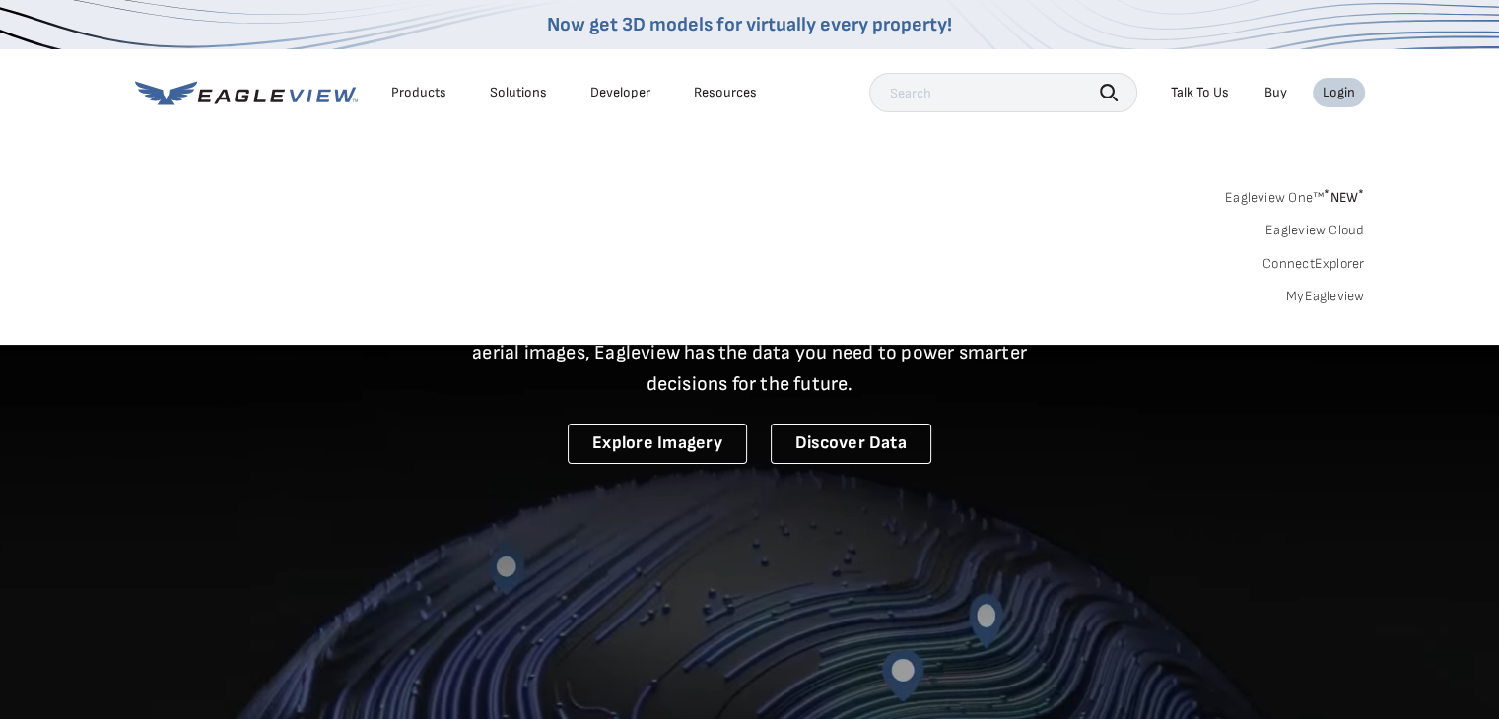 The image size is (1499, 719). Describe the element at coordinates (1338, 93) in the screenshot. I see `div: Login` at that location.